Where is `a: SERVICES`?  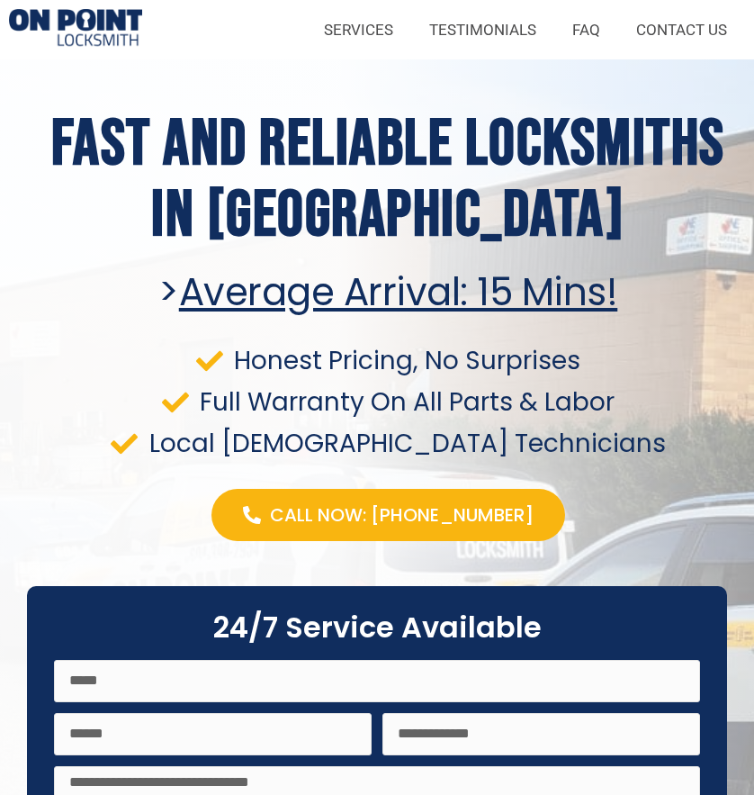
a: SERVICES is located at coordinates (358, 30).